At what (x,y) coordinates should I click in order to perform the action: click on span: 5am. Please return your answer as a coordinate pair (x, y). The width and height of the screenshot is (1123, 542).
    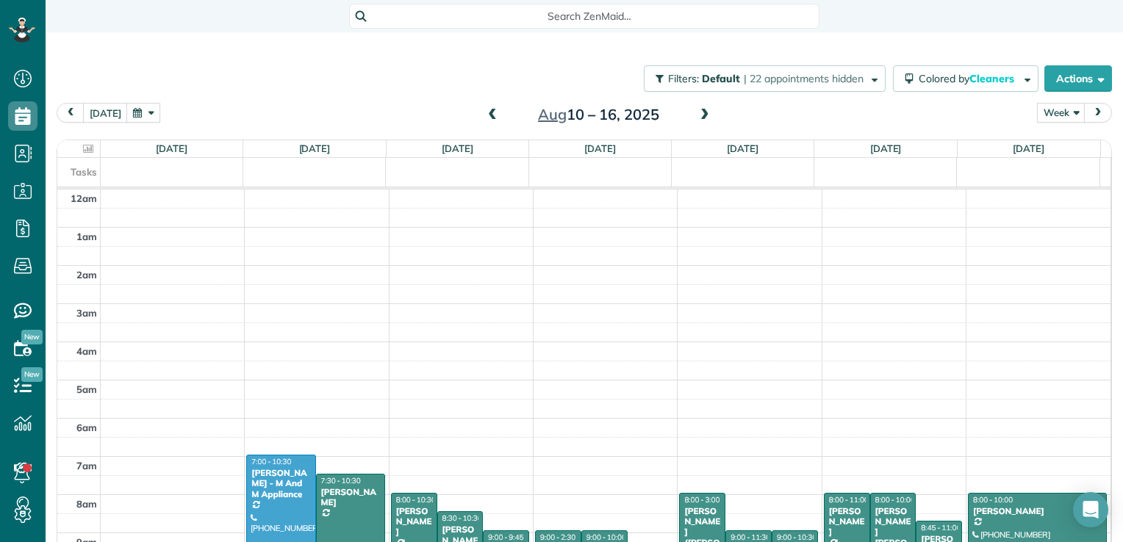
    Looking at the image, I should click on (87, 390).